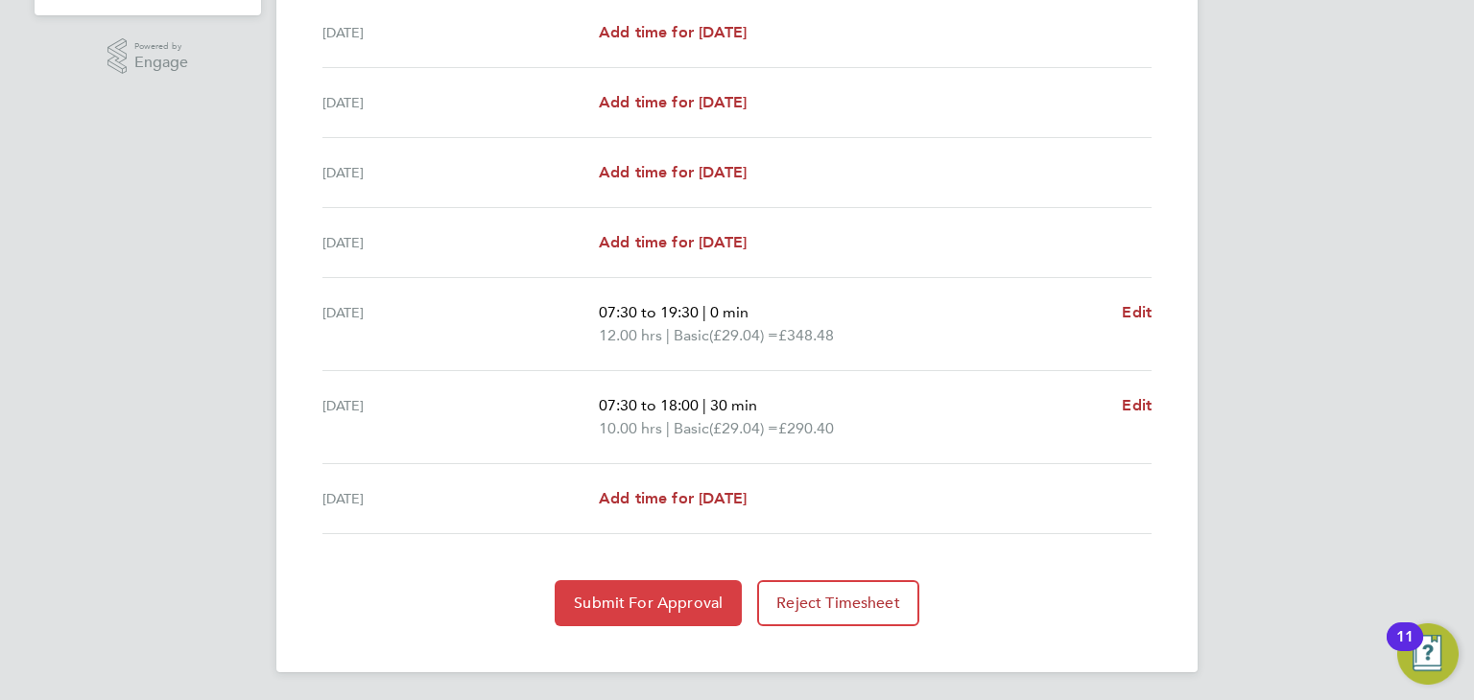  What do you see at coordinates (729, 312) in the screenshot?
I see `span: 0 min` at bounding box center [729, 312].